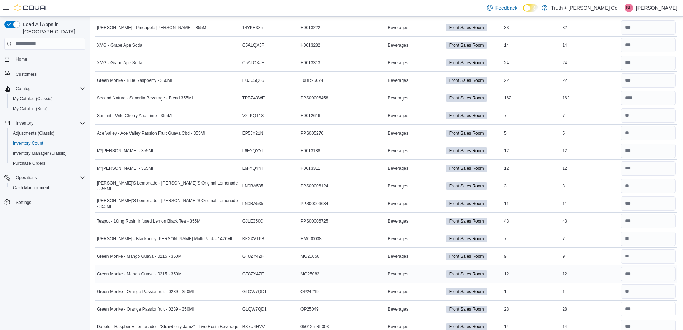 Image resolution: width=683 pixels, height=330 pixels. I want to click on button: Inventory Count, so click(48, 143).